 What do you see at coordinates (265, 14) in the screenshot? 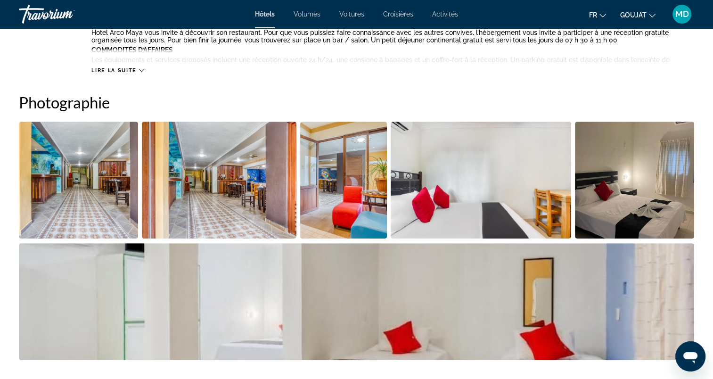
I see `span: Hôtels` at bounding box center [265, 14].